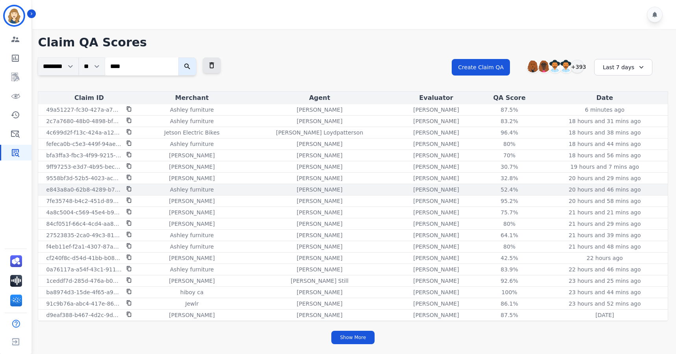  I want to click on p: Jetson Electric Bikes, so click(192, 133).